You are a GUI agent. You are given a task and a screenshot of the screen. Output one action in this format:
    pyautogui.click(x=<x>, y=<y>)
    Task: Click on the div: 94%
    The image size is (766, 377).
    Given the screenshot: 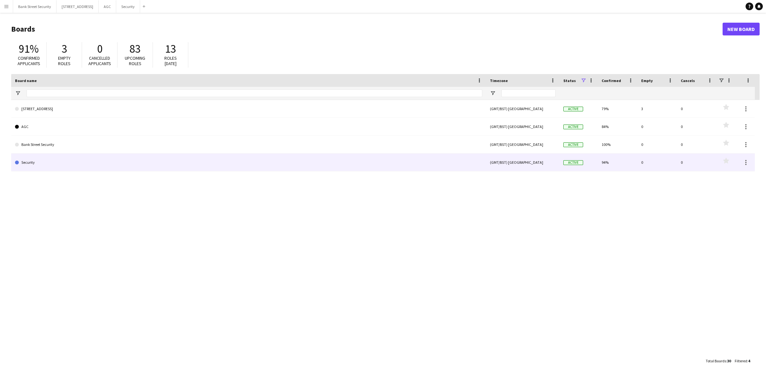 What is the action you would take?
    pyautogui.click(x=618, y=162)
    